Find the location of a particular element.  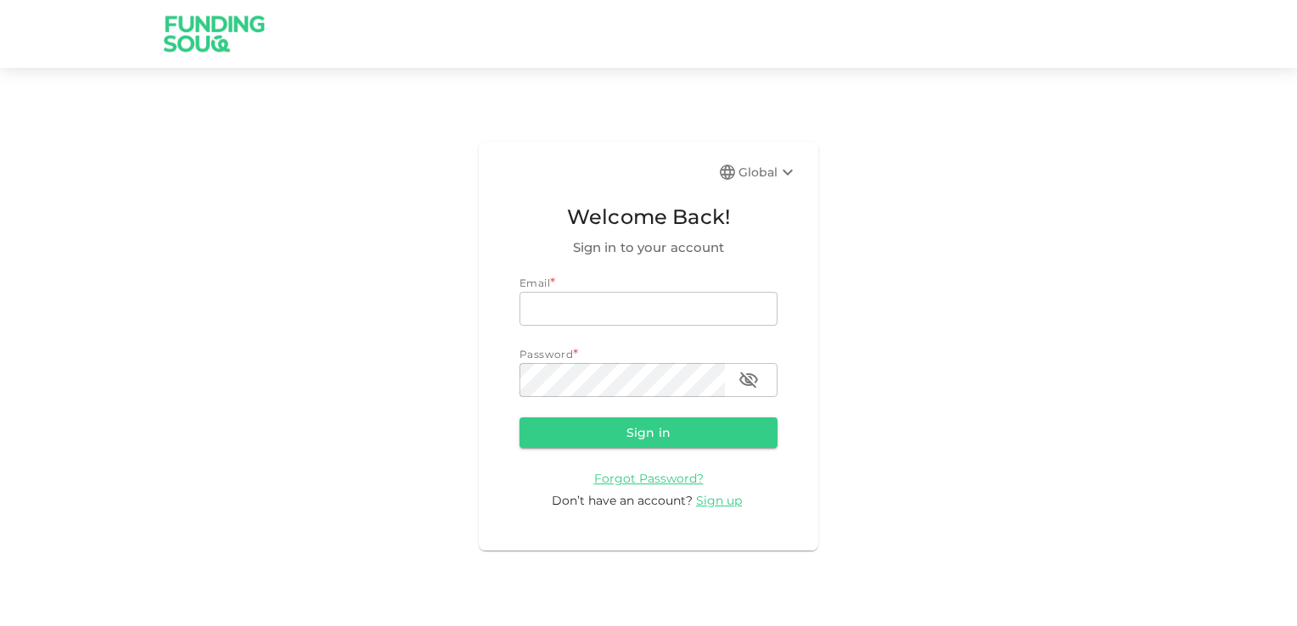

span: Password is located at coordinates (546, 354).